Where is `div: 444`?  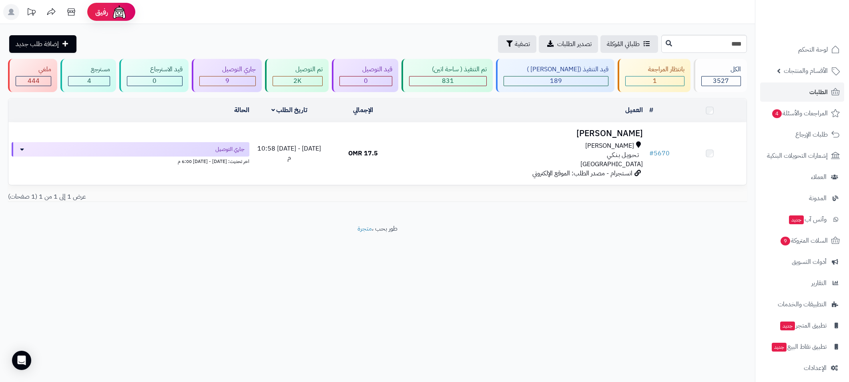 div: 444 is located at coordinates (33, 81).